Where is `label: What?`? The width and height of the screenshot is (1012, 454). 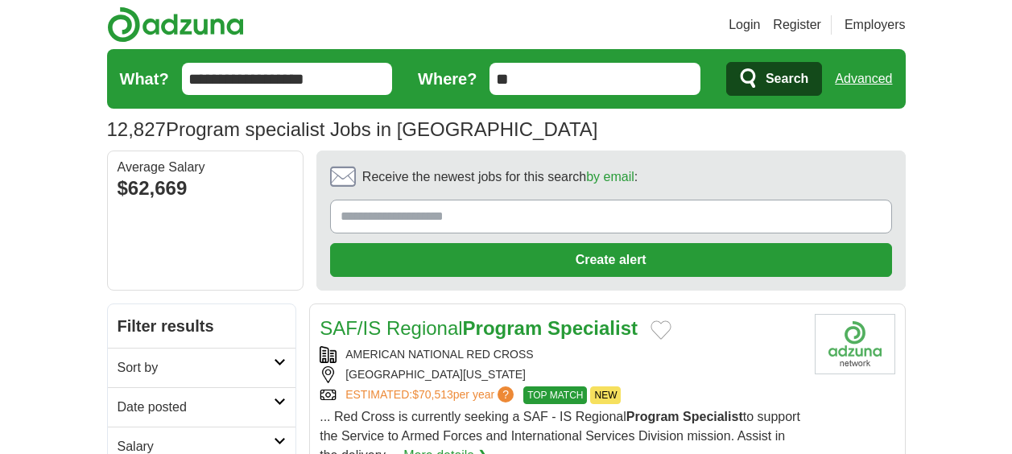
label: What? is located at coordinates (144, 79).